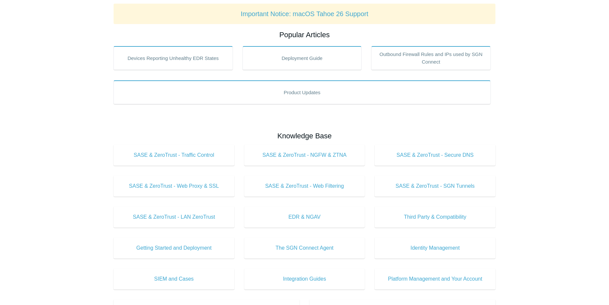 The height and width of the screenshot is (305, 609). Describe the element at coordinates (304, 279) in the screenshot. I see `a: Integration Guides` at that location.